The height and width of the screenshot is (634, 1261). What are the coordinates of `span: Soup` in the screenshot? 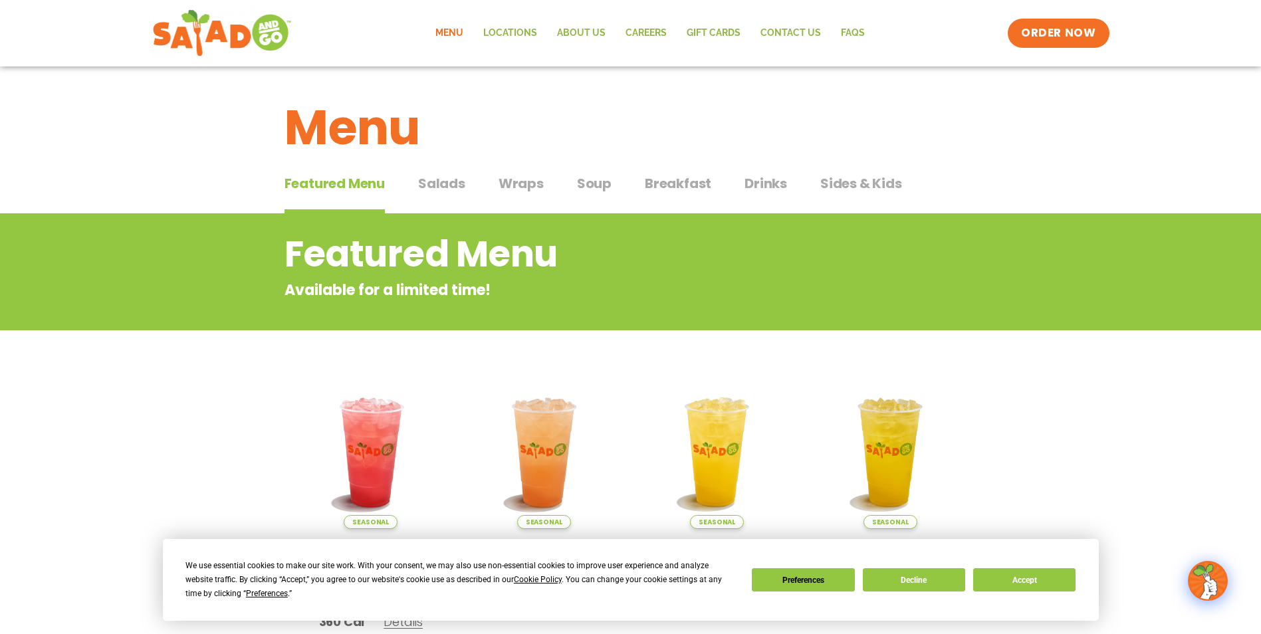 It's located at (594, 183).